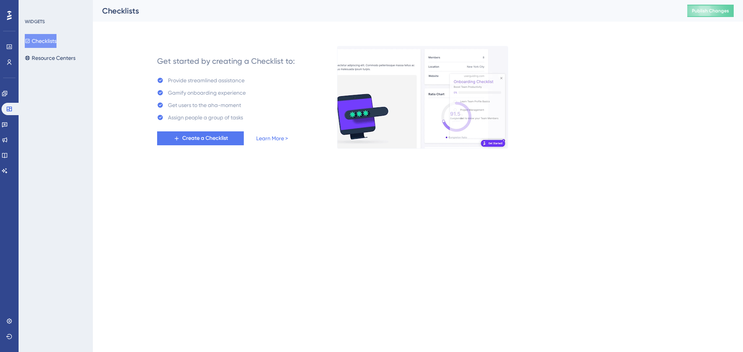 The height and width of the screenshot is (352, 743). I want to click on button: Checklists, so click(41, 41).